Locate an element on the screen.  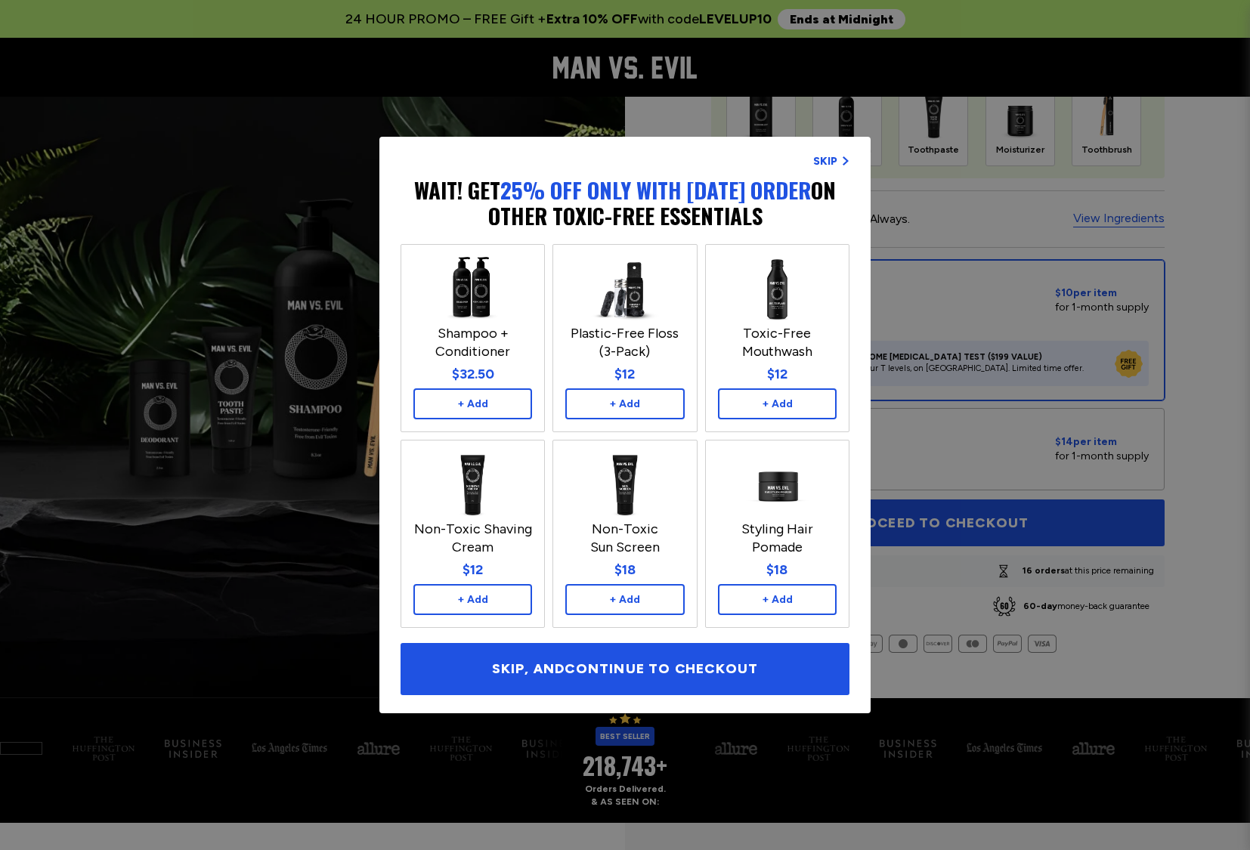
img: Styling Hair Pomade is located at coordinates (777, 484).